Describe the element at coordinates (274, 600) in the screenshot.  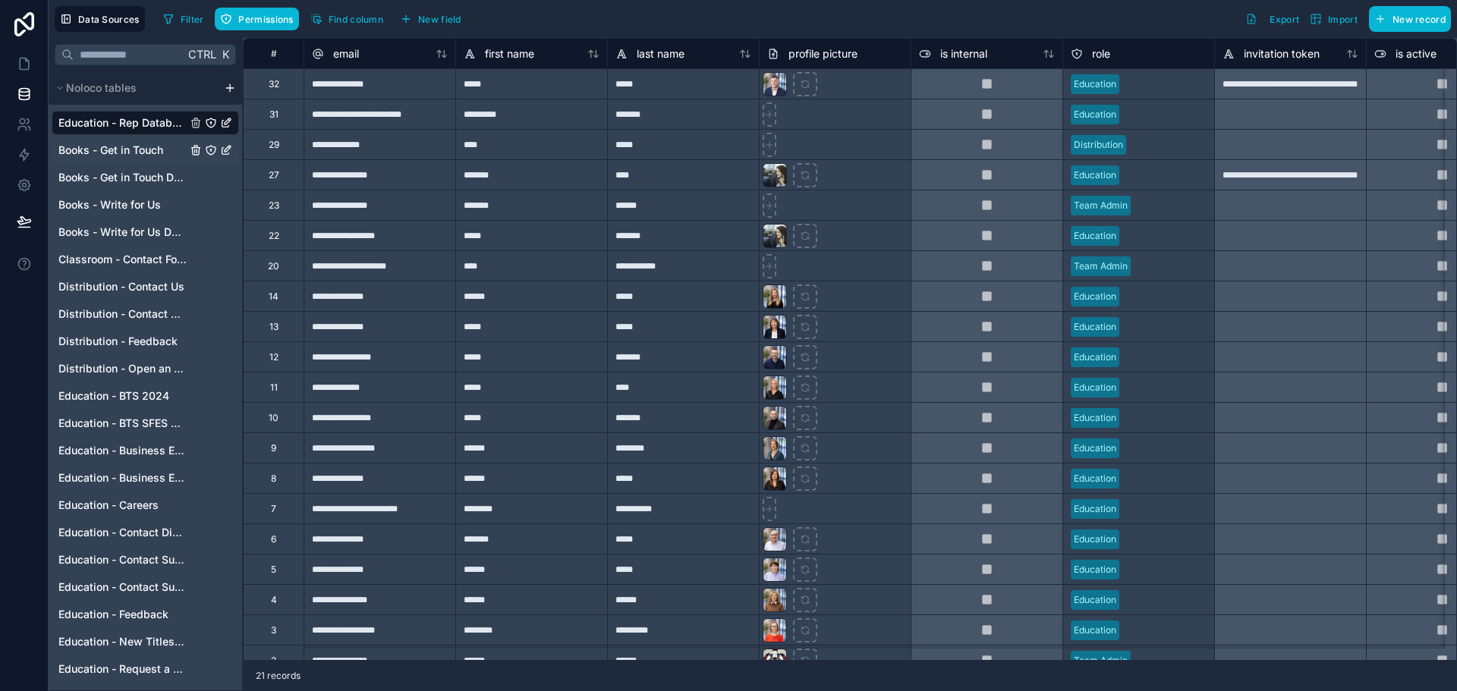
I see `div: 4` at that location.